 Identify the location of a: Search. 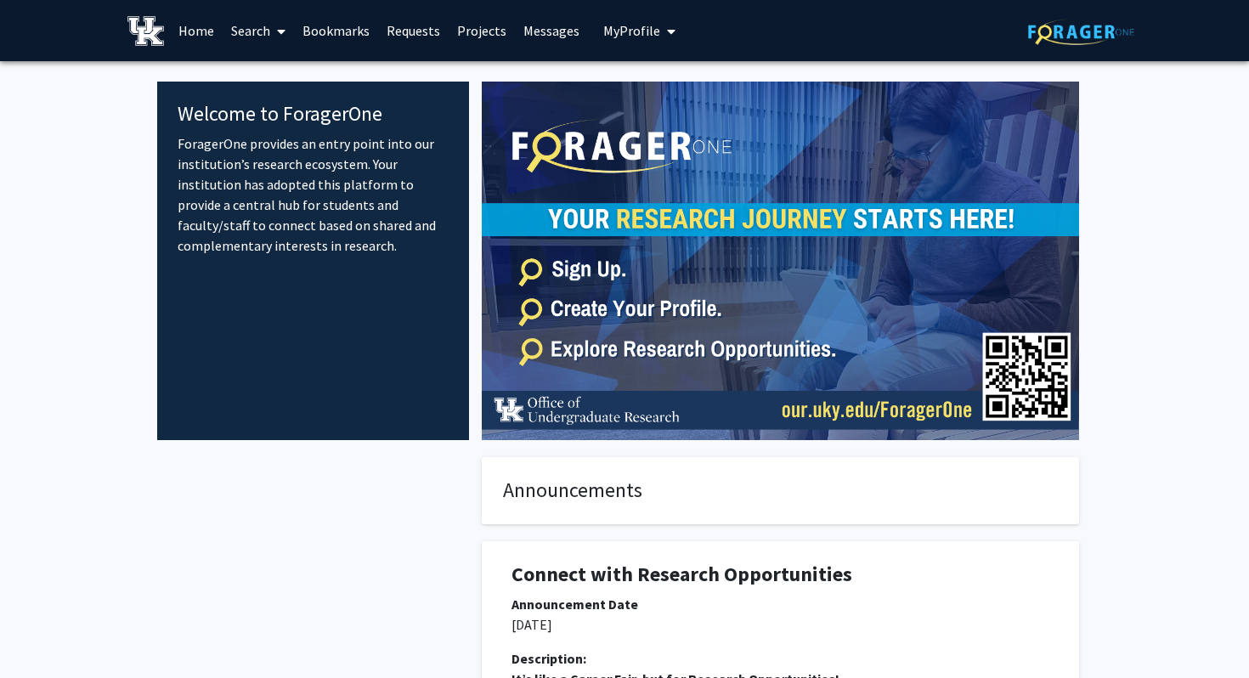
(258, 31).